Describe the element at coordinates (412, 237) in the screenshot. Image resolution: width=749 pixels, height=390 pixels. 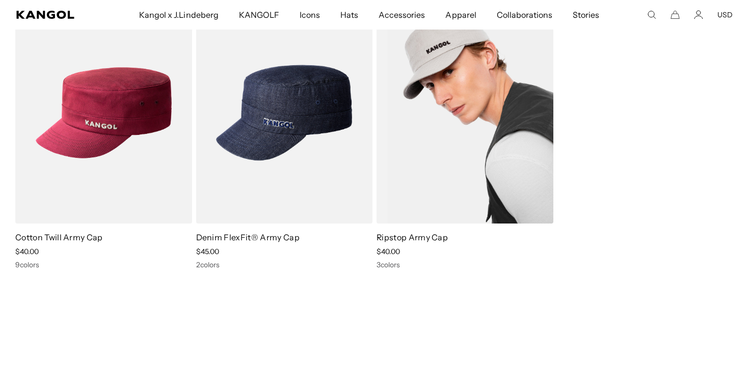
I see `a: Ripstop Army Cap` at that location.